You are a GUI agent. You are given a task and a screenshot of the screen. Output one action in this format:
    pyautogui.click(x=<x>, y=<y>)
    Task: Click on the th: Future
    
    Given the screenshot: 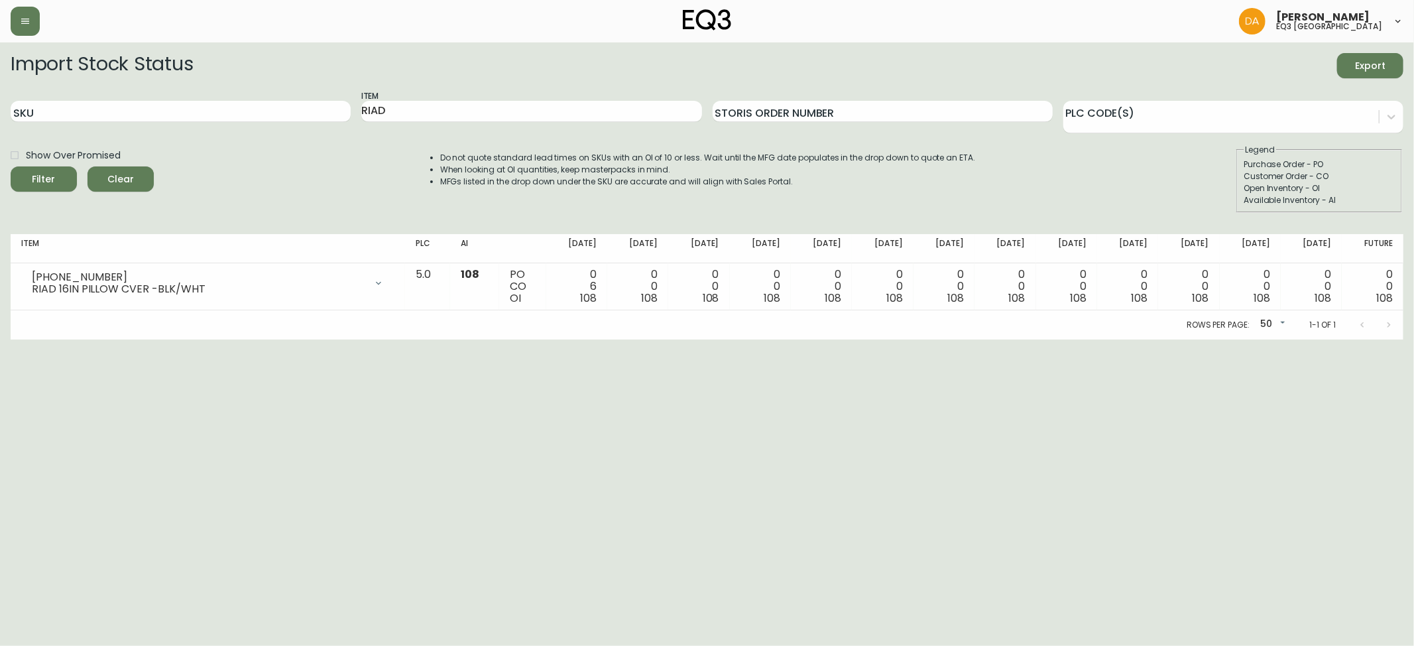 What is the action you would take?
    pyautogui.click(x=1372, y=249)
    